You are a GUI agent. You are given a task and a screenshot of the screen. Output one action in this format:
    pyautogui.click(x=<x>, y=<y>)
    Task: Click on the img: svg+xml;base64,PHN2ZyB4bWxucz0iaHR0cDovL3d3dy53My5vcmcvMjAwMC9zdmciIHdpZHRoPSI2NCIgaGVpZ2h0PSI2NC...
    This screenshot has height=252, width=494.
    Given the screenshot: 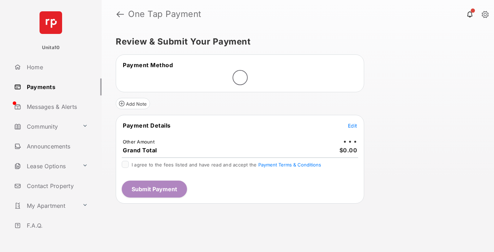 What is the action you would take?
    pyautogui.click(x=51, y=23)
    